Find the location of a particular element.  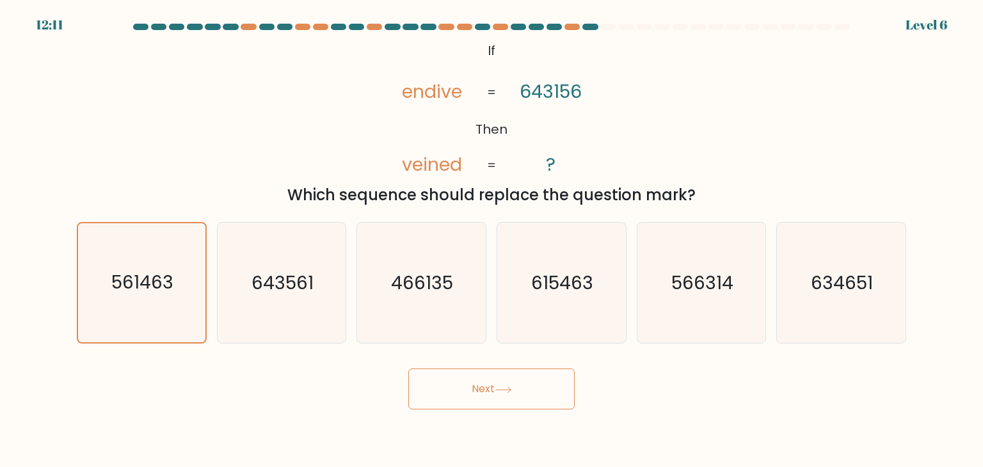

tspan: veined is located at coordinates (433, 164).